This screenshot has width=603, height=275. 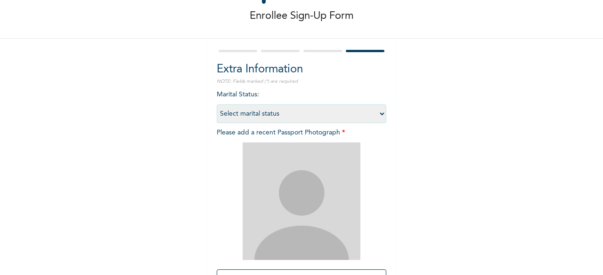 I want to click on p: Enrollee Sign-Up Form, so click(x=301, y=16).